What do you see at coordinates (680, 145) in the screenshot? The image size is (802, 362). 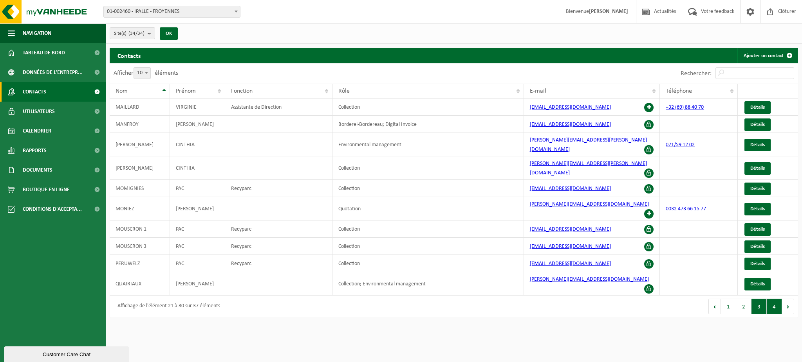 I see `a: 071/59 12 02` at bounding box center [680, 145].